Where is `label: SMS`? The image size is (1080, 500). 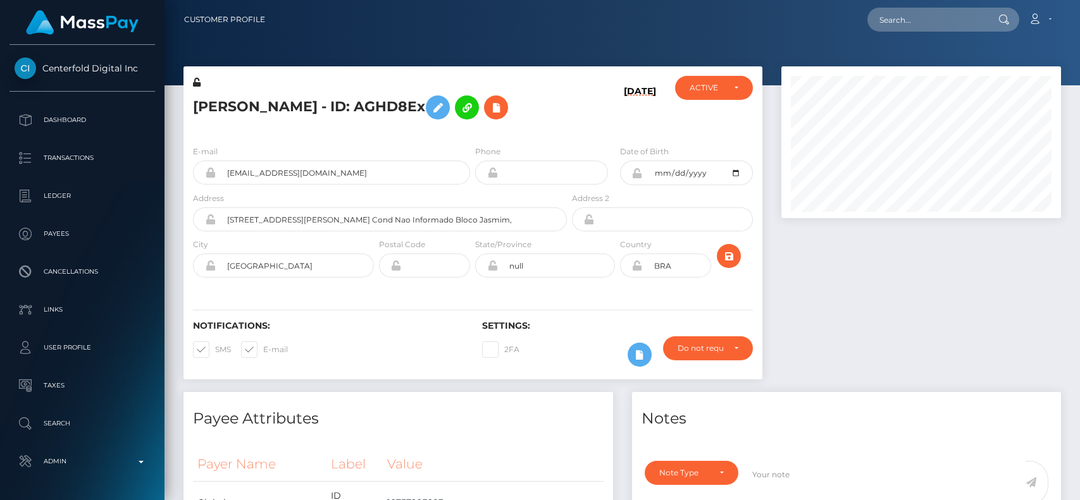 label: SMS is located at coordinates (212, 350).